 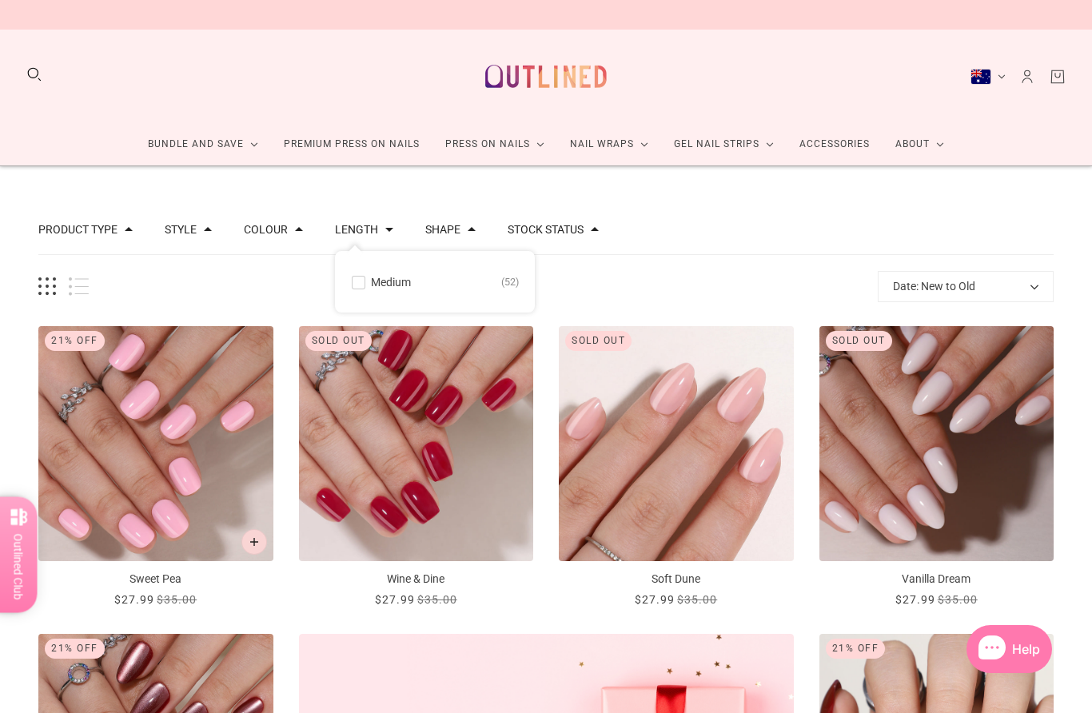 What do you see at coordinates (966, 286) in the screenshot?
I see `button: Date: New to Old` at bounding box center [966, 286].